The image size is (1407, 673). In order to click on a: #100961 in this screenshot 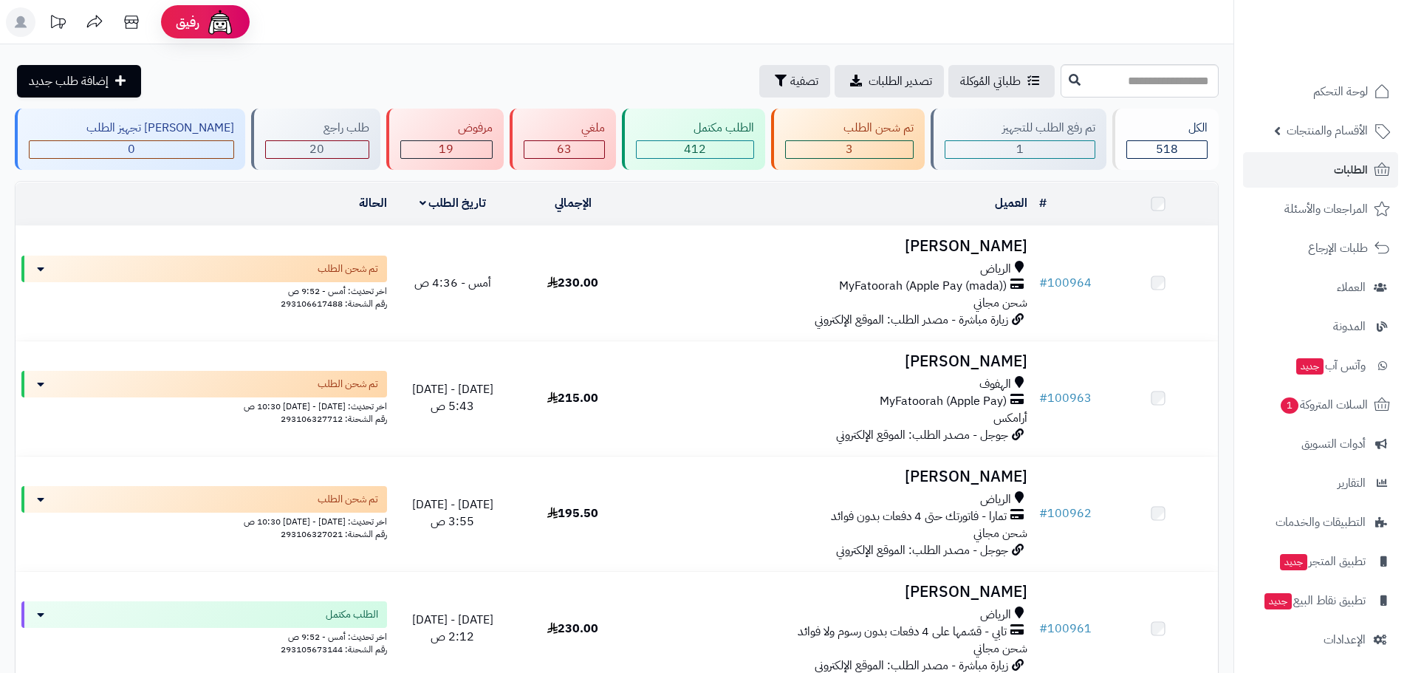, I will do `click(1065, 628)`.